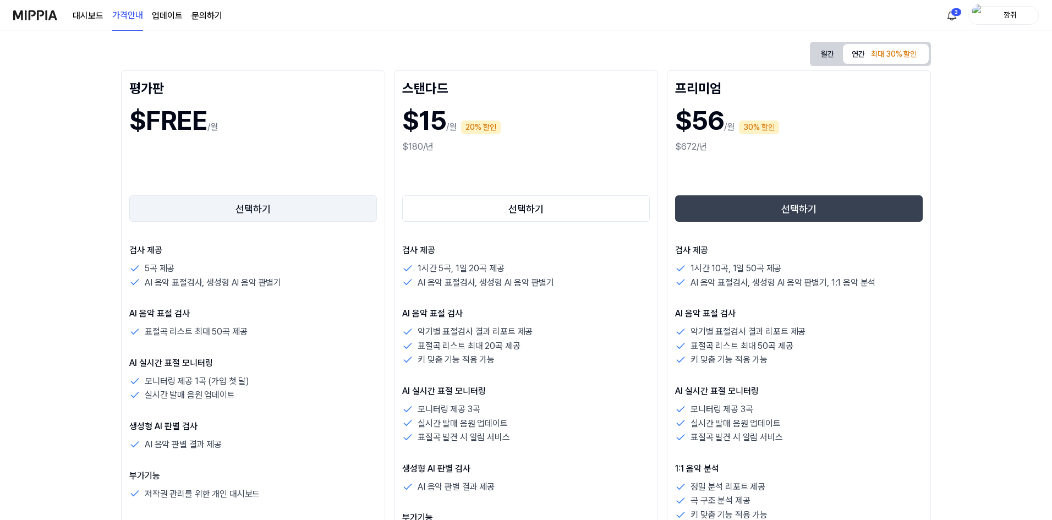  I want to click on p: 1시간 5곡, 1일 20곡 제공, so click(460, 268).